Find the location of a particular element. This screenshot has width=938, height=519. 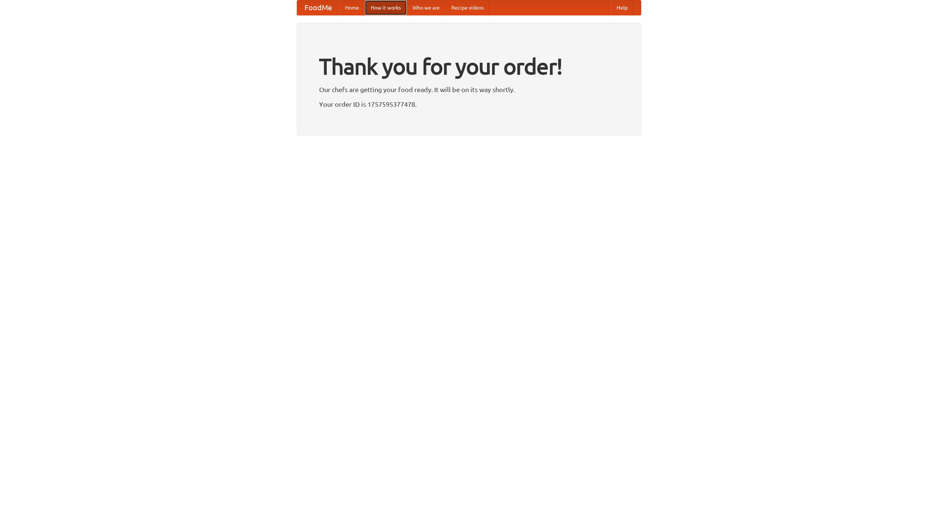

p: Your order ID is 1757595377478. is located at coordinates (469, 104).